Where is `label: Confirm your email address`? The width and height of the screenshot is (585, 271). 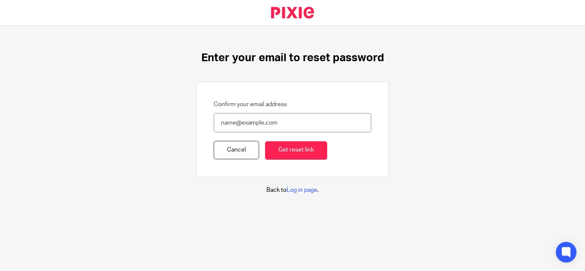 label: Confirm your email address is located at coordinates (250, 105).